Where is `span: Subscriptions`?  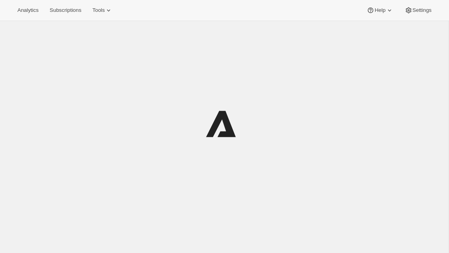 span: Subscriptions is located at coordinates (65, 10).